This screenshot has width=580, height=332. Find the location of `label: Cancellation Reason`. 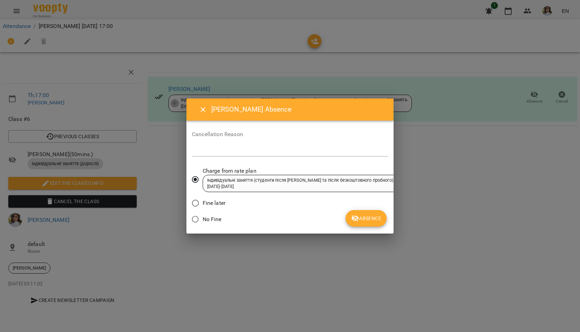

label: Cancellation Reason is located at coordinates (290, 134).